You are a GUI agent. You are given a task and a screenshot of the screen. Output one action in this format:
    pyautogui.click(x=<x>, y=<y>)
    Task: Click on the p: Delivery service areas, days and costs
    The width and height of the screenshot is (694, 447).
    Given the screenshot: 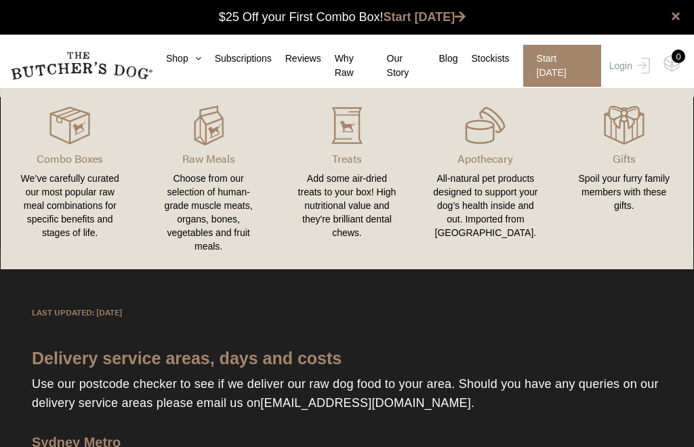 What is the action you would take?
    pyautogui.click(x=347, y=358)
    